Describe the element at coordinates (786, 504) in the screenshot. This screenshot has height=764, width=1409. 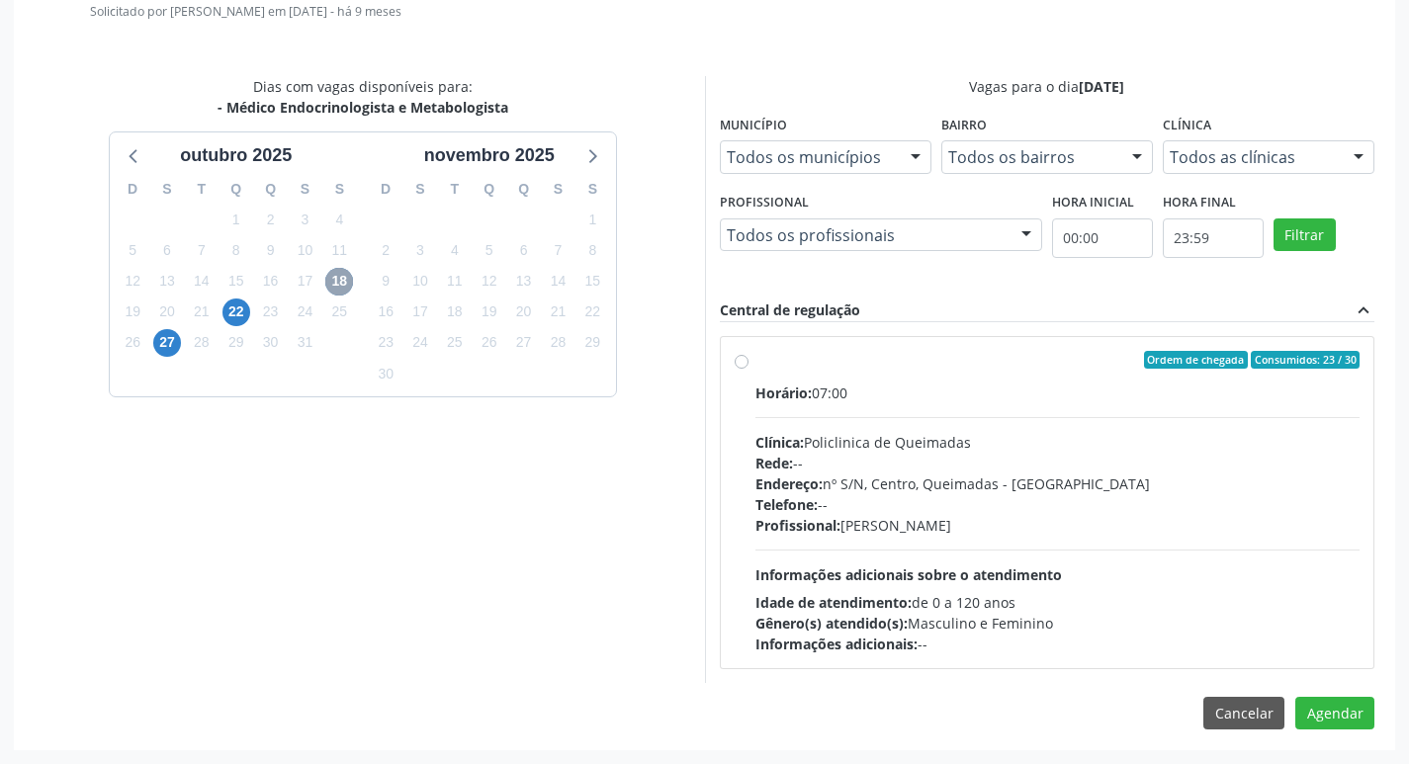
I see `span: Telefone:` at that location.